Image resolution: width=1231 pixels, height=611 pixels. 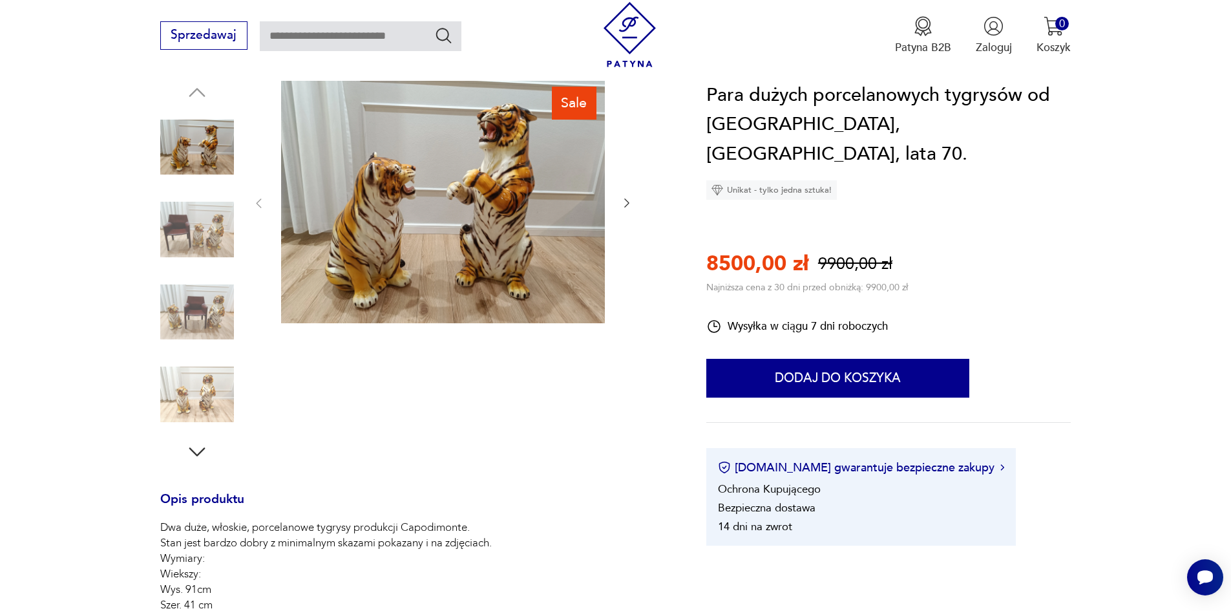 I want to click on li: Bezpieczna dostawa, so click(x=767, y=507).